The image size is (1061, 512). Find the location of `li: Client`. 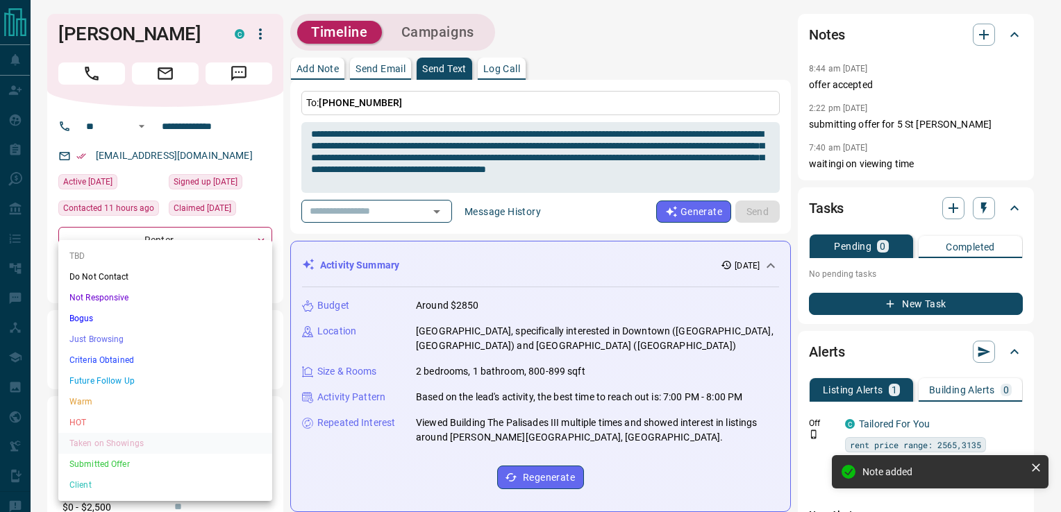

li: Client is located at coordinates (165, 485).